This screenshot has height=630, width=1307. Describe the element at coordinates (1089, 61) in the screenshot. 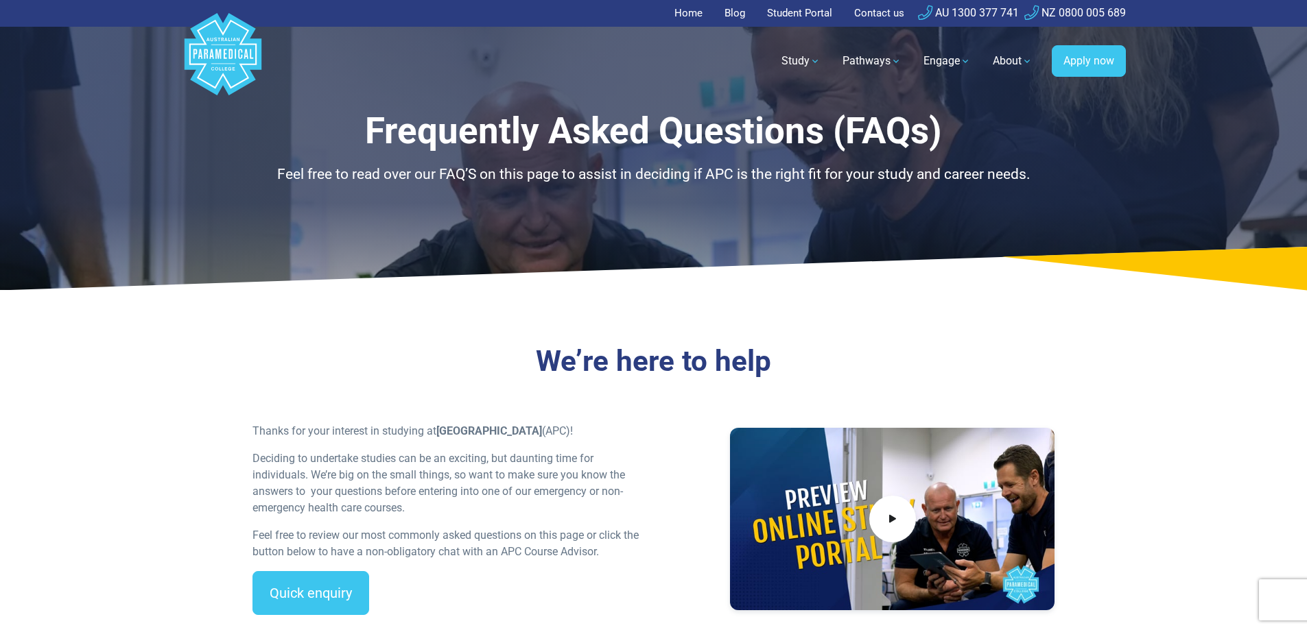

I see `a: Apply now` at that location.